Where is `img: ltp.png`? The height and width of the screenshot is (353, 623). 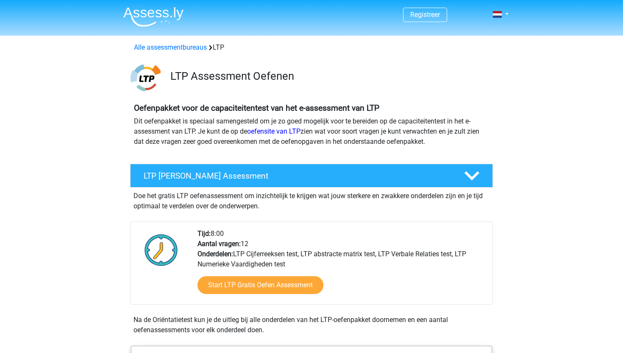
img: ltp.png is located at coordinates (145, 78).